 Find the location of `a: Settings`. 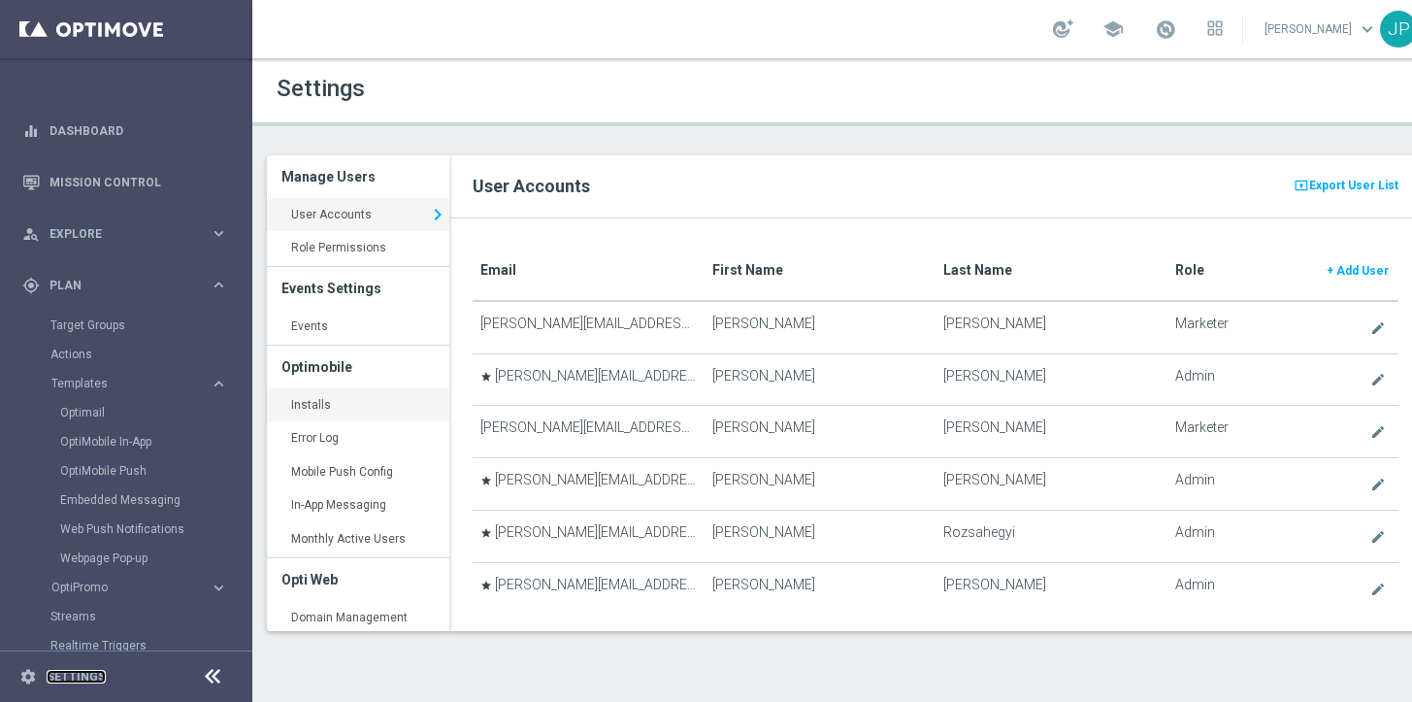

a: Settings is located at coordinates (76, 677).